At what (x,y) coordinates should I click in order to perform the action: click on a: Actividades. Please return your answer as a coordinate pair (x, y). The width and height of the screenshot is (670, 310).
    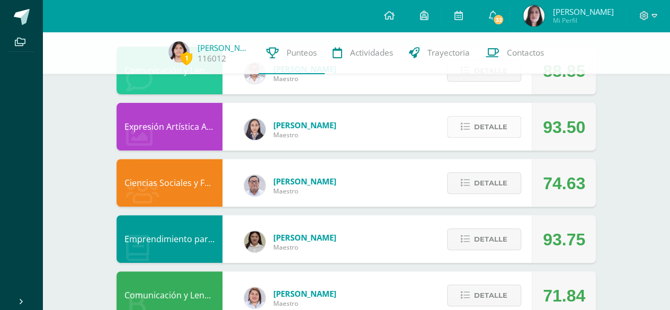
    Looking at the image, I should click on (363, 53).